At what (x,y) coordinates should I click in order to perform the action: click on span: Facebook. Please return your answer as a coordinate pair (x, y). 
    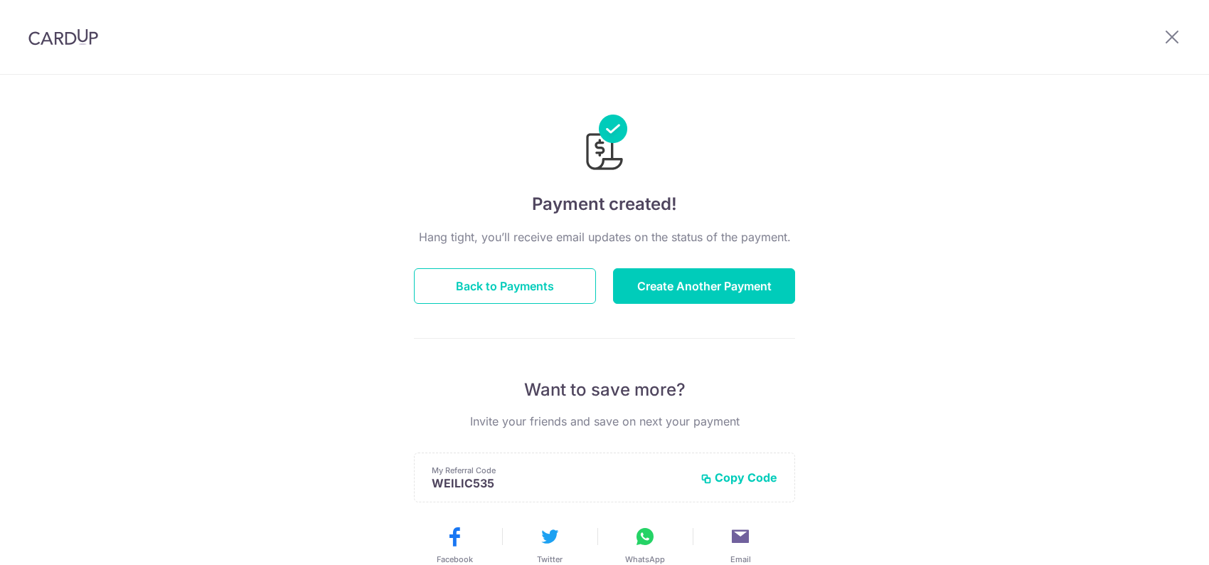
    Looking at the image, I should click on (455, 559).